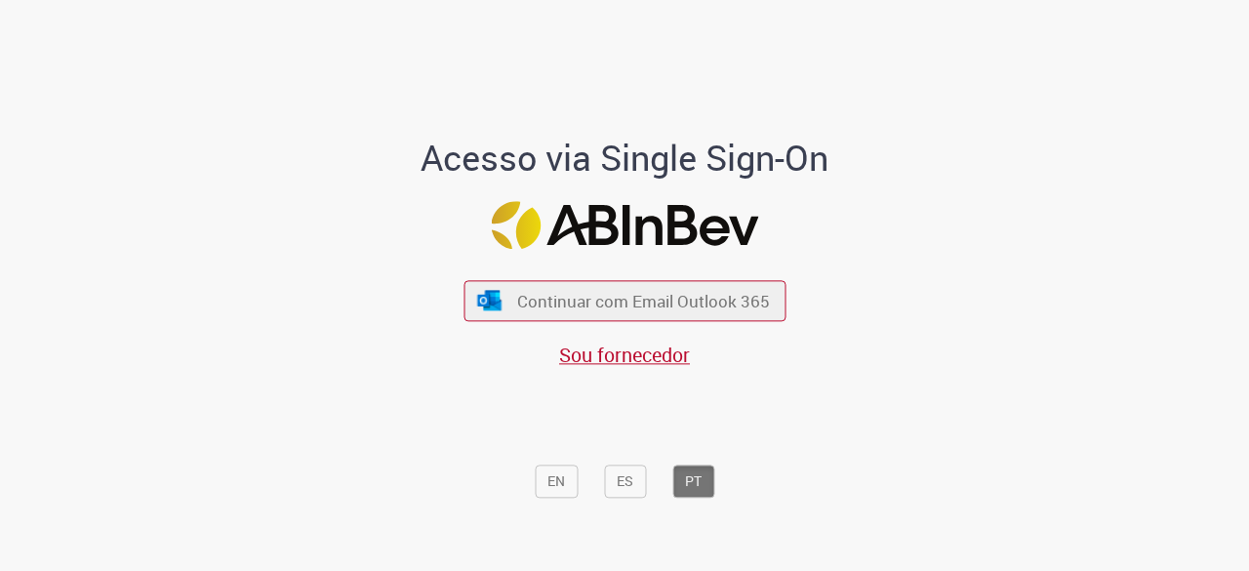 Image resolution: width=1249 pixels, height=571 pixels. Describe the element at coordinates (490, 299) in the screenshot. I see `img: ícone Azure/Microsoft 360` at that location.